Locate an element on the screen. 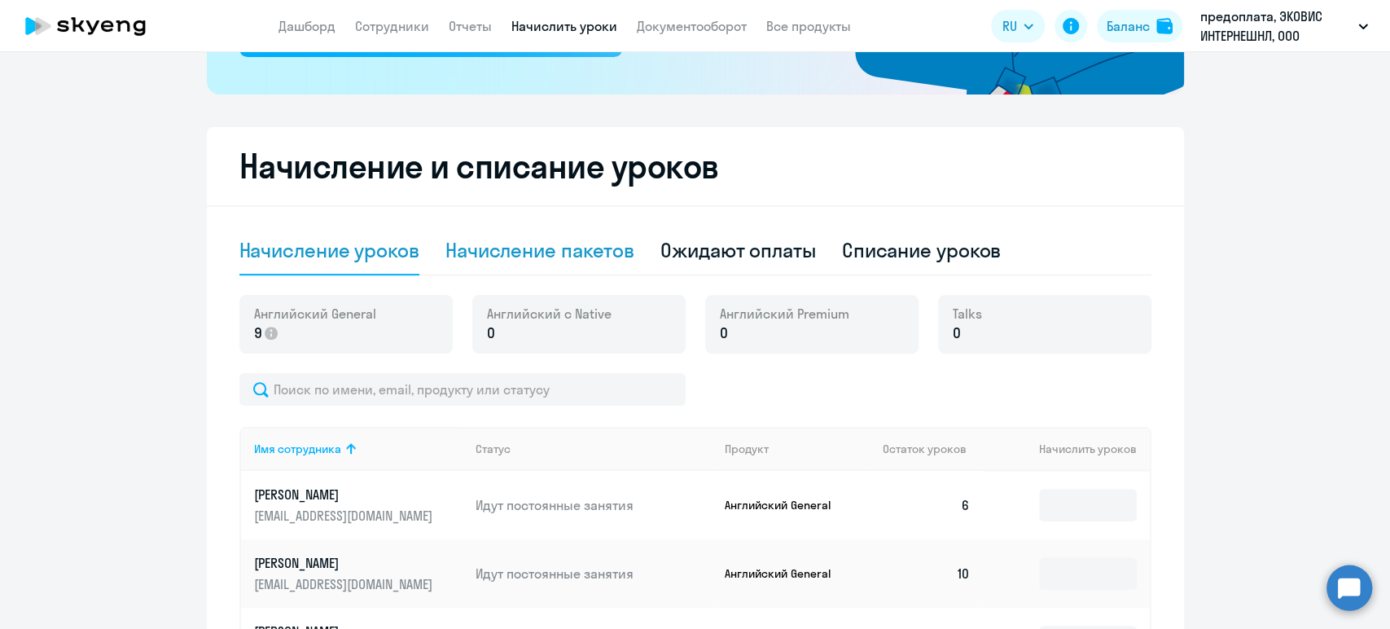 The height and width of the screenshot is (629, 1390). a: Дашборд is located at coordinates (307, 26).